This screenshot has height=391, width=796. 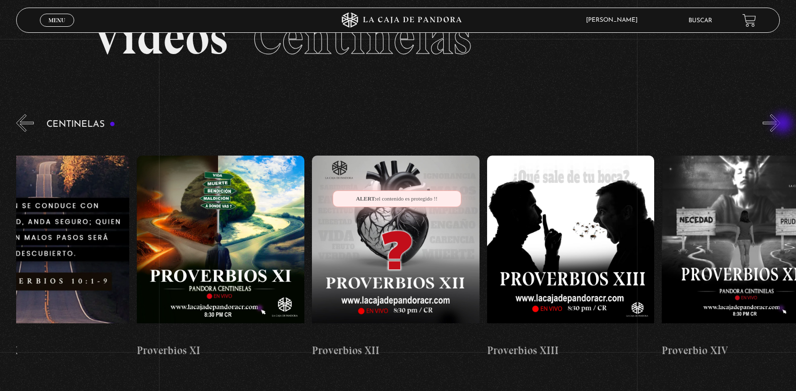 What do you see at coordinates (57, 29) in the screenshot?
I see `span: Cerrar` at bounding box center [57, 29].